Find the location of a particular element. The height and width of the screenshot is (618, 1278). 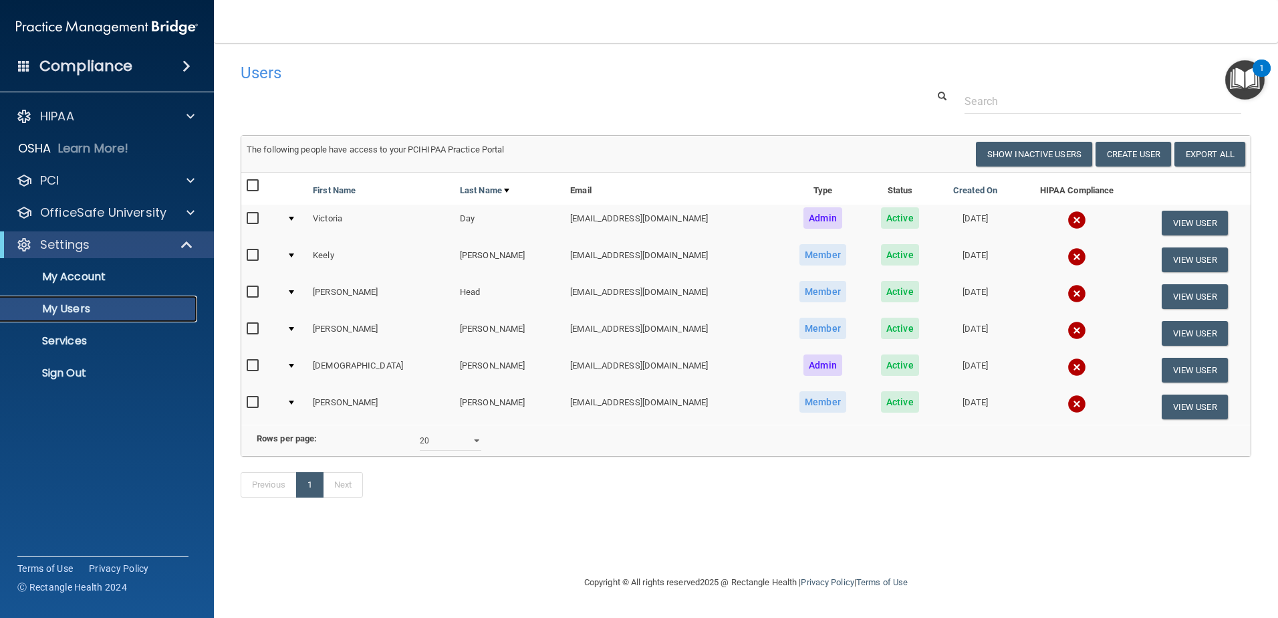

p: Sign Out is located at coordinates (100, 373).